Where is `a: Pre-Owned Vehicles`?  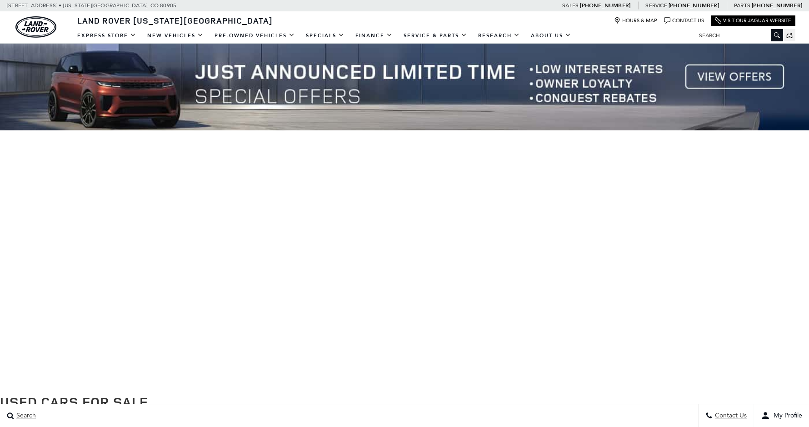
a: Pre-Owned Vehicles is located at coordinates (254, 35).